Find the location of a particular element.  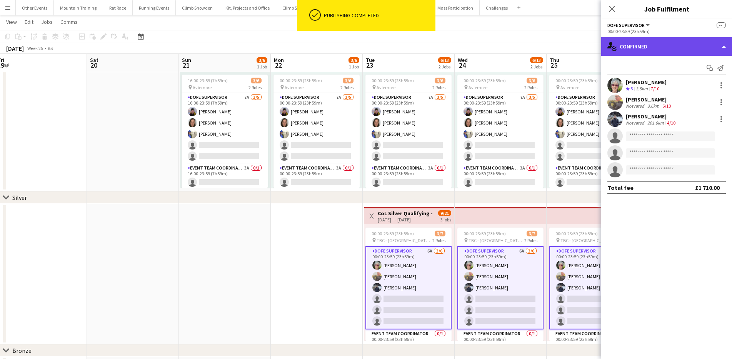

button: Other Events is located at coordinates (35, 8).